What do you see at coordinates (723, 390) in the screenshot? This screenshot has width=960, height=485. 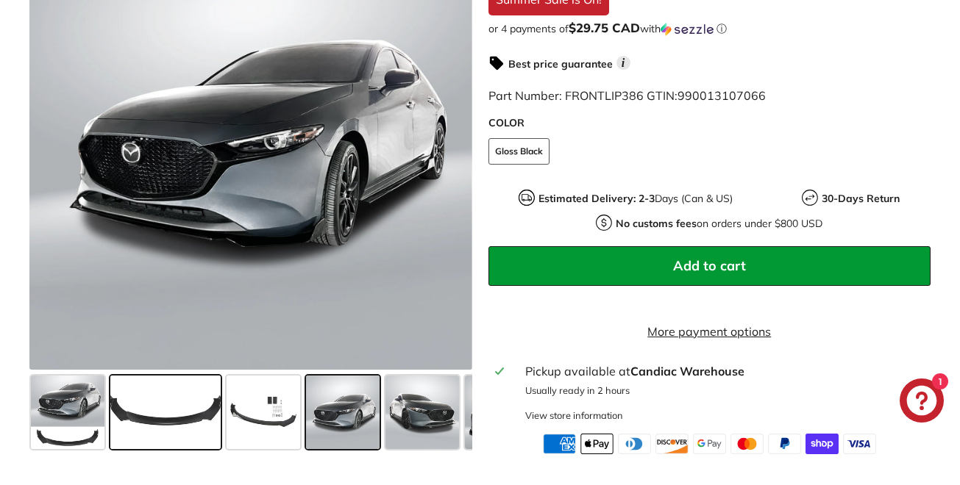 I see `p: Usually ready in 2 hours` at bounding box center [723, 390].